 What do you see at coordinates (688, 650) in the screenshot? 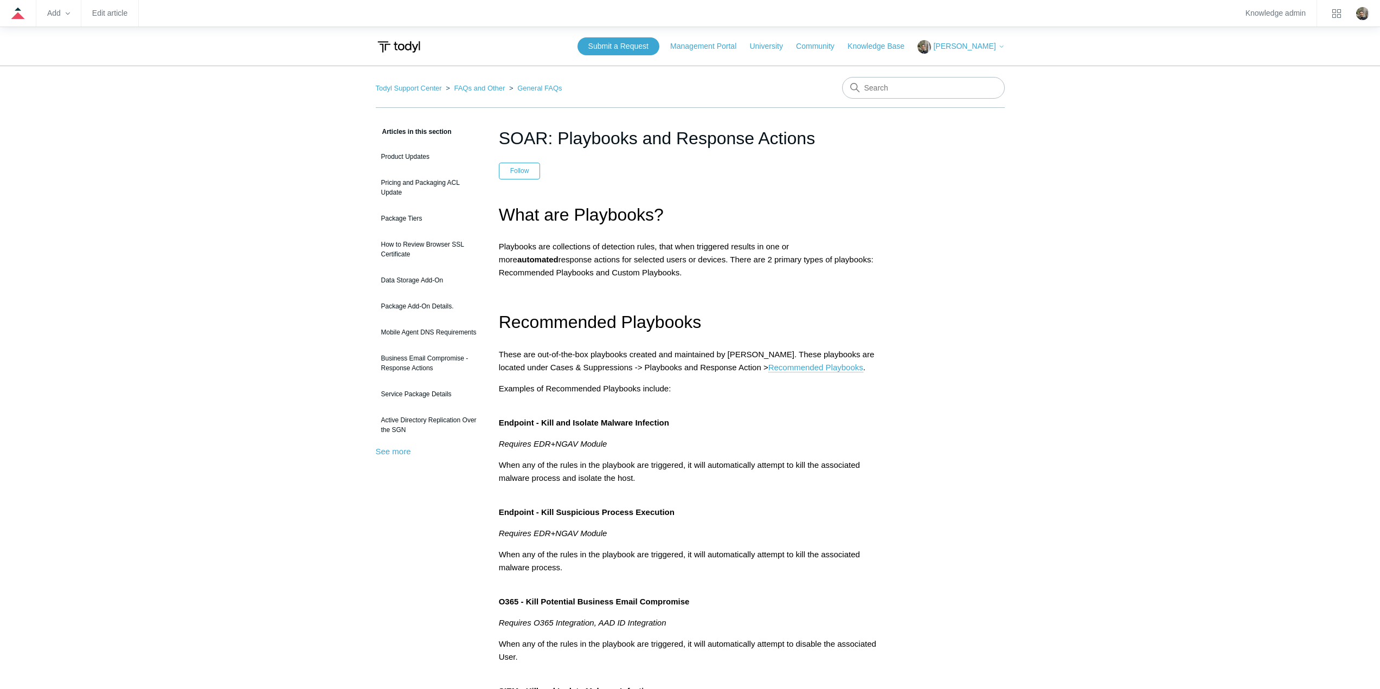
I see `span: When any of the rules in the playbook are triggered, it will automatically attempt to disable the...` at bounding box center [688, 650].